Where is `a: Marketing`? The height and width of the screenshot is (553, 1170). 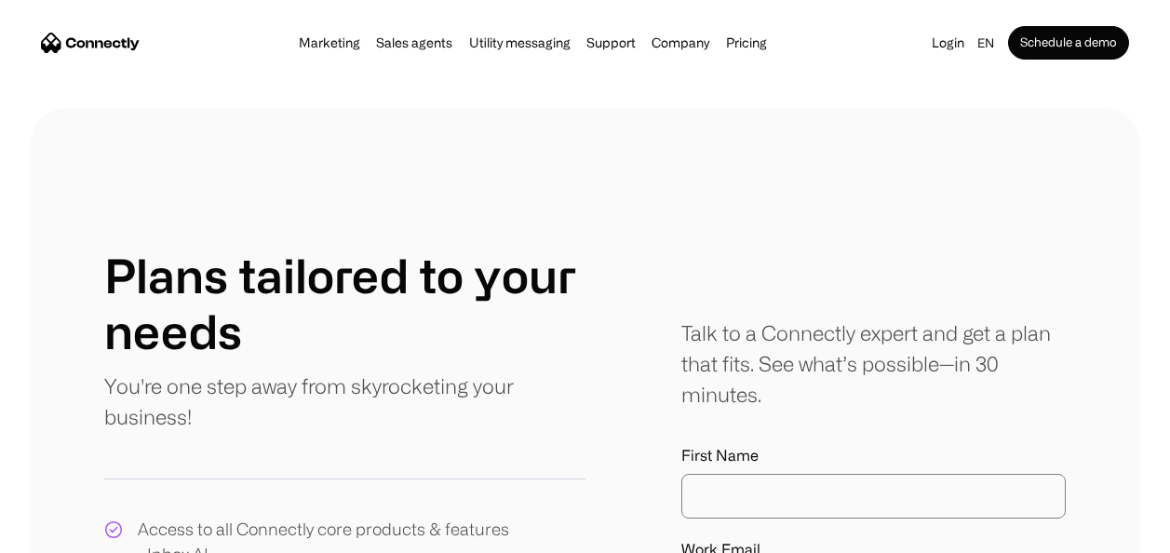
a: Marketing is located at coordinates (330, 43).